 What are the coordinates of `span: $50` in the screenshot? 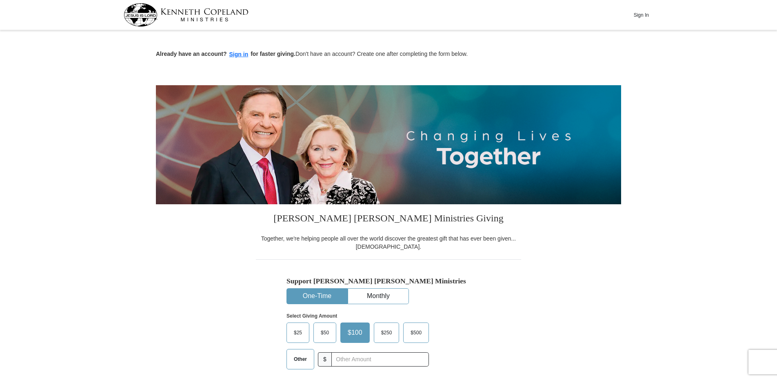 It's located at (325, 333).